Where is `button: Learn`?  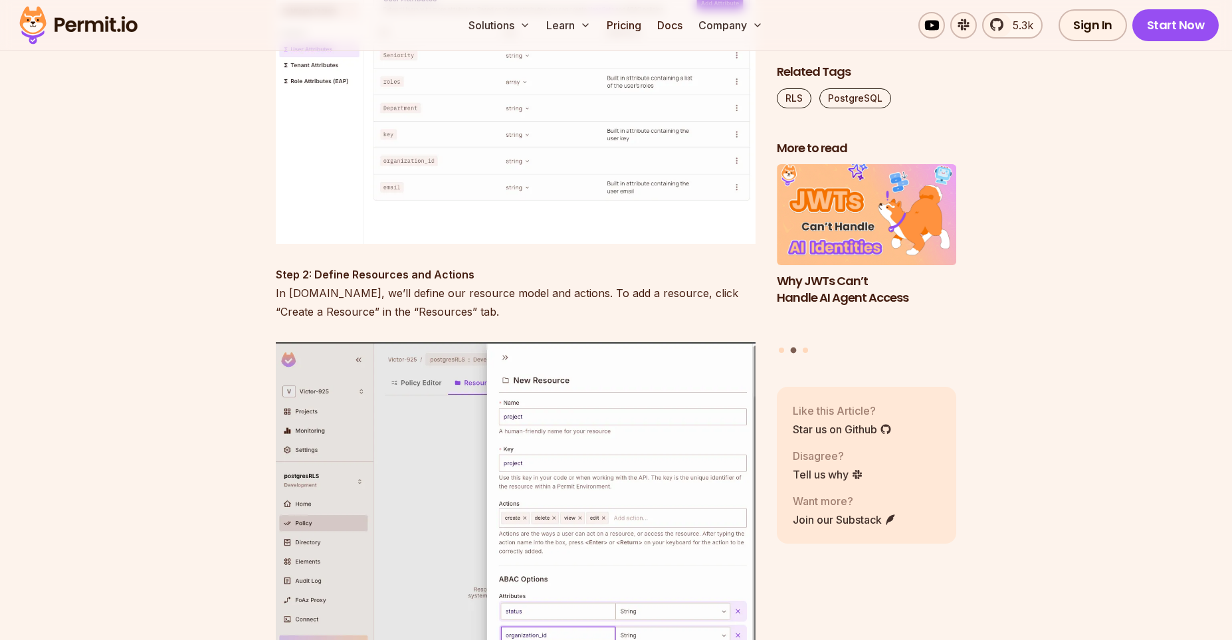 button: Learn is located at coordinates (568, 25).